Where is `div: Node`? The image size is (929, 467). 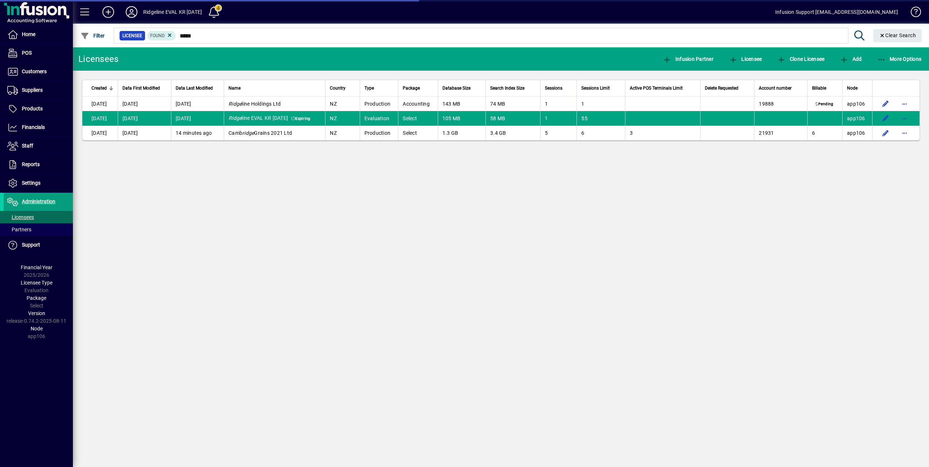
div: Node is located at coordinates (857, 88).